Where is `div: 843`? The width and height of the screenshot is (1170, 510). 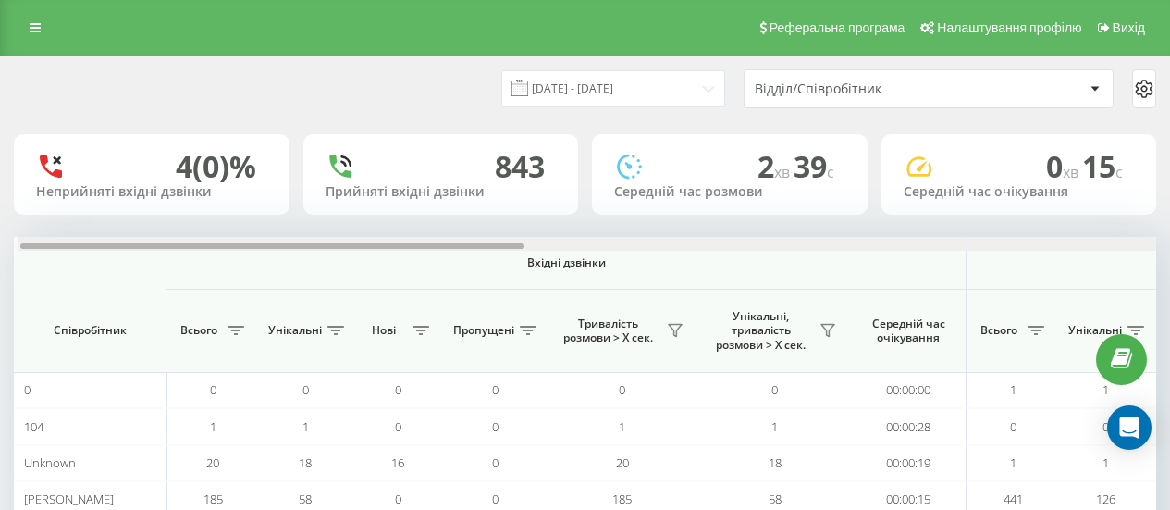
div: 843 is located at coordinates (520, 167).